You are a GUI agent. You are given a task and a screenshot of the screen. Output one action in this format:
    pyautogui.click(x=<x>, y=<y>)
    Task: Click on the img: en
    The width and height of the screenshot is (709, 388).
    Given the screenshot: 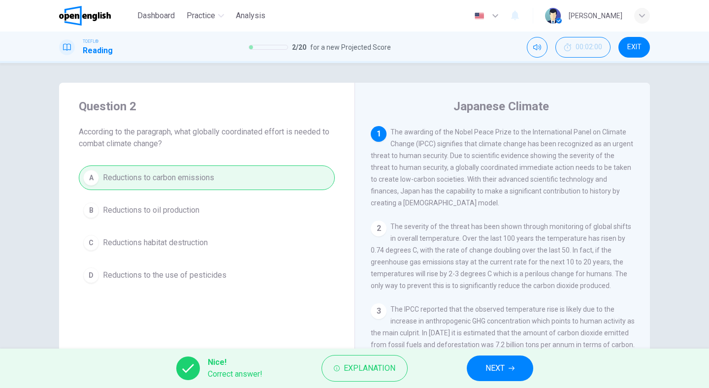 What is the action you would take?
    pyautogui.click(x=479, y=16)
    